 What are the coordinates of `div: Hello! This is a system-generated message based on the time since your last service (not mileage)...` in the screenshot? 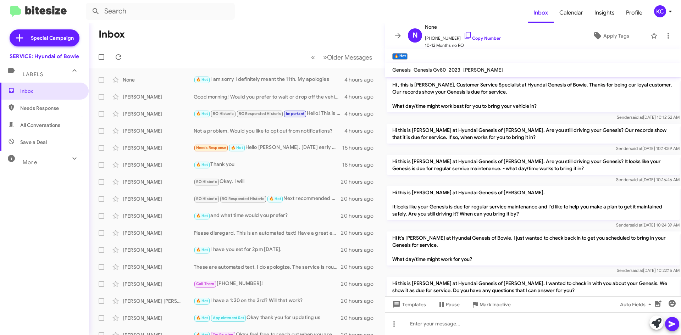 It's located at (269, 114).